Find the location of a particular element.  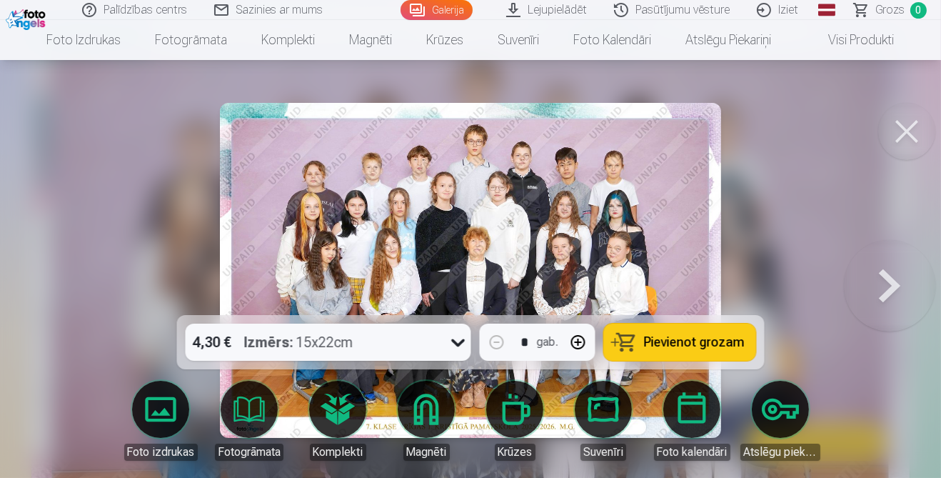

div: Komplekti is located at coordinates (338, 452).